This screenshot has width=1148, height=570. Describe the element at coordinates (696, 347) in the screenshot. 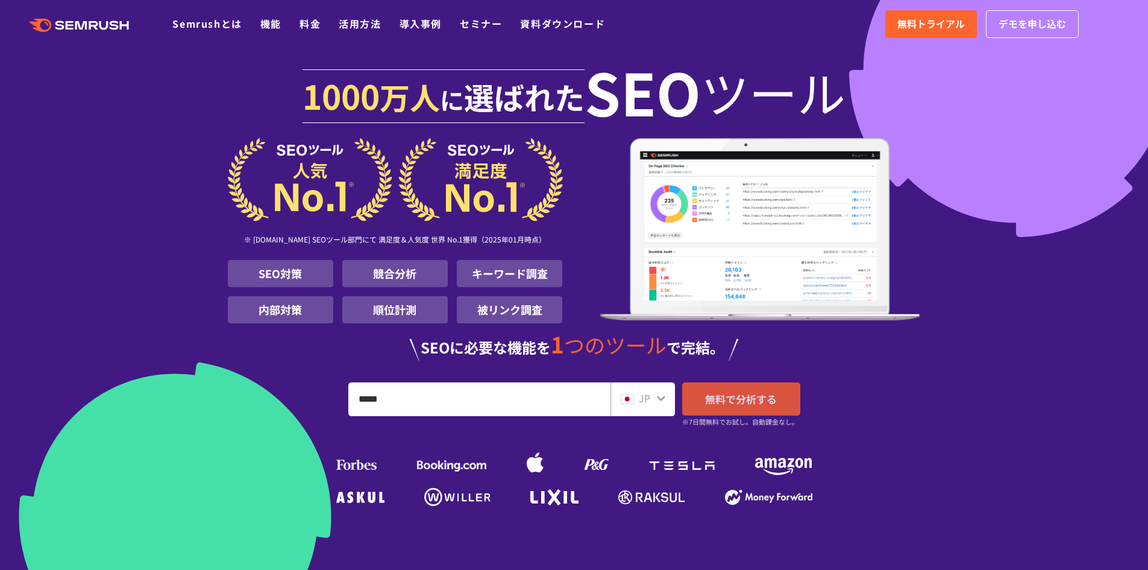

I see `span: で完結。` at that location.